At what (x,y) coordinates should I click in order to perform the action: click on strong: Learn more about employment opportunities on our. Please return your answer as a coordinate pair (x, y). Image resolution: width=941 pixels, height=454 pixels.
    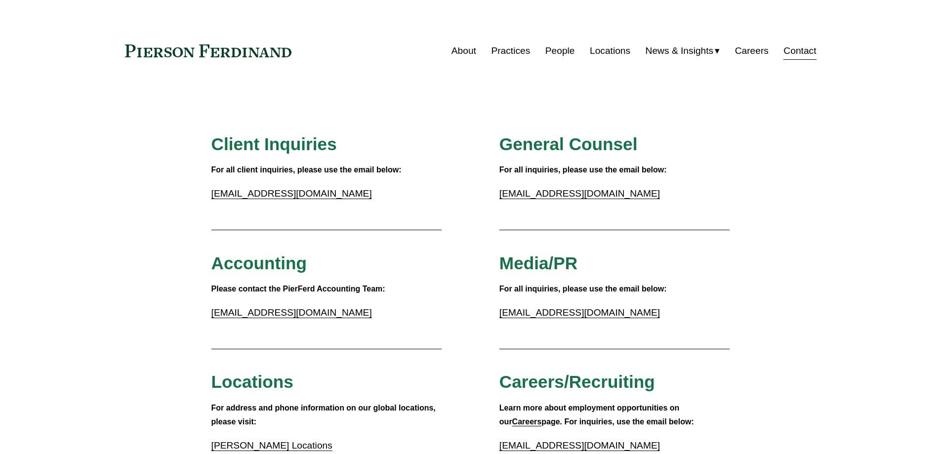
    Looking at the image, I should click on (590, 415).